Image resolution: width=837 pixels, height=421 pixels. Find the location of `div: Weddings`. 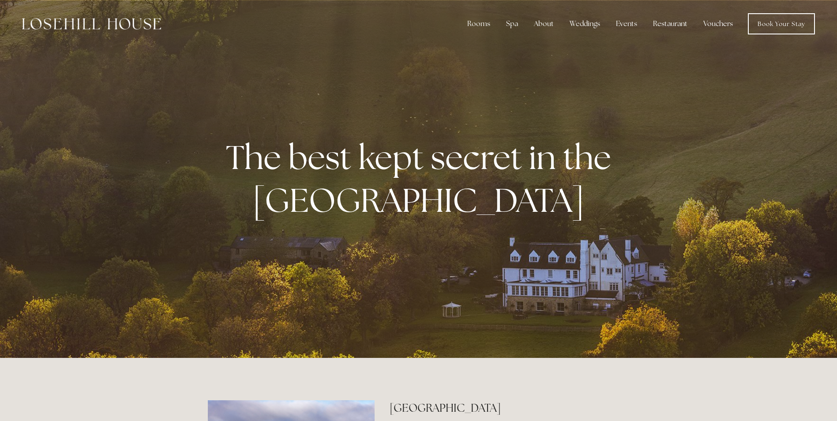

div: Weddings is located at coordinates (585, 24).